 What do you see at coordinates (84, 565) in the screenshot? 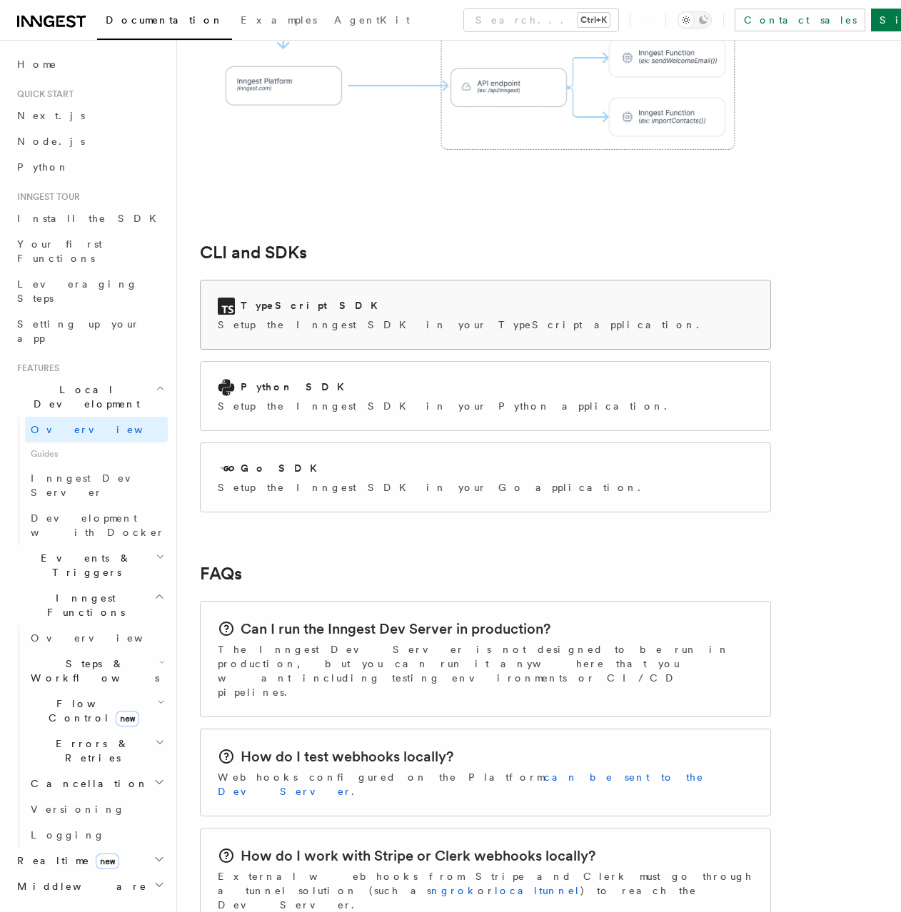
I see `span: Events & Triggers` at bounding box center [84, 565].